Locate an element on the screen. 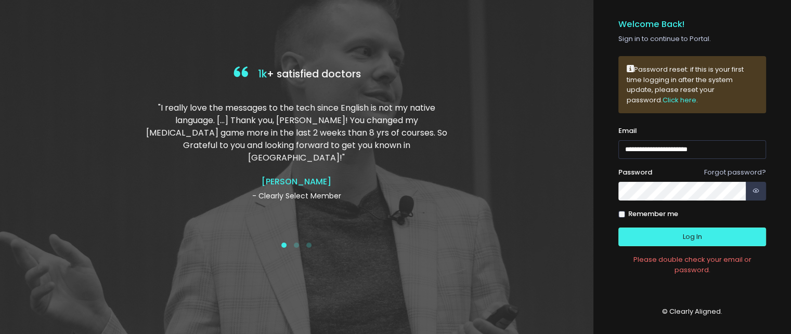 The height and width of the screenshot is (334, 791). h5: Welcome Back! is located at coordinates (692, 24).